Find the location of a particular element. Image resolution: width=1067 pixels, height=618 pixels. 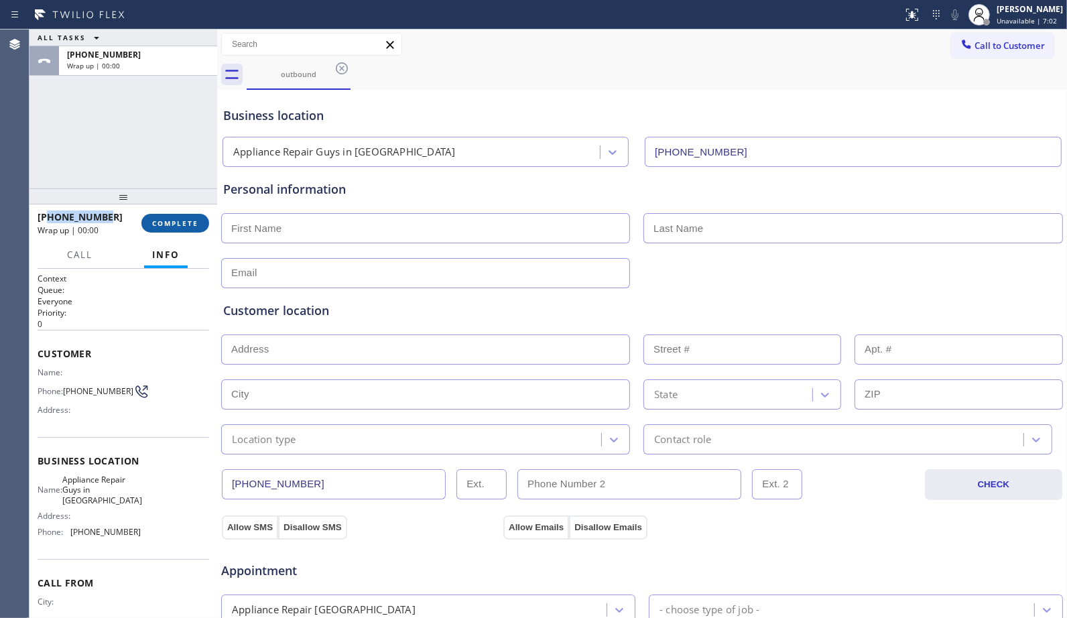

button: CHECK is located at coordinates (994, 484).